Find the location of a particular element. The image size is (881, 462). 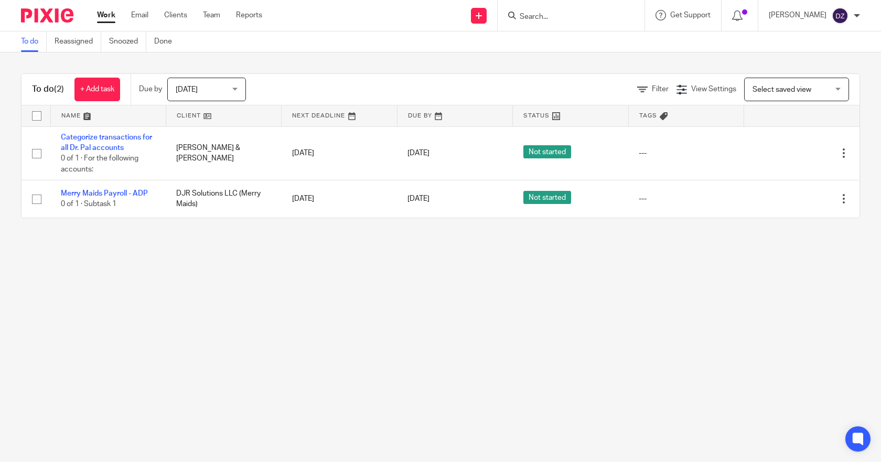

span: Select saved view is located at coordinates (782, 90).